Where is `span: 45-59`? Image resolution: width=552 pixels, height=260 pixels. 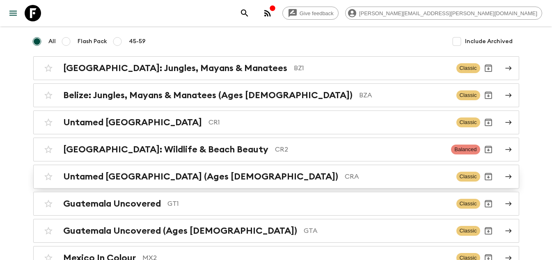 span: 45-59 is located at coordinates (137, 41).